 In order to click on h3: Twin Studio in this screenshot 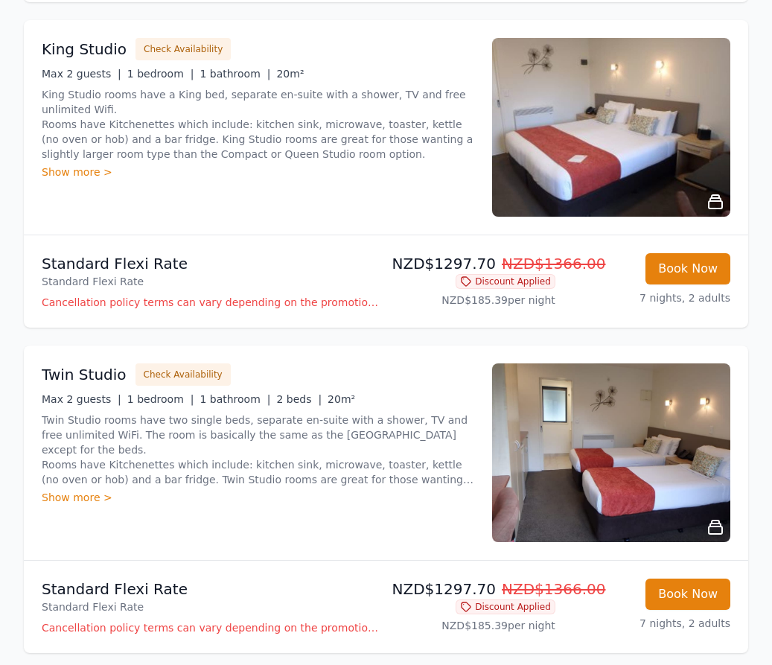, I will do `click(84, 375)`.